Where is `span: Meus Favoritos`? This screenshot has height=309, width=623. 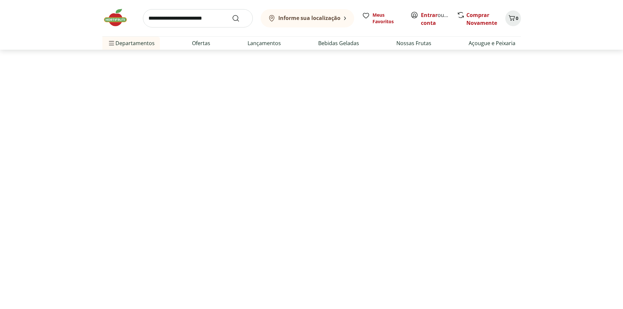 span: Meus Favoritos is located at coordinates (388, 18).